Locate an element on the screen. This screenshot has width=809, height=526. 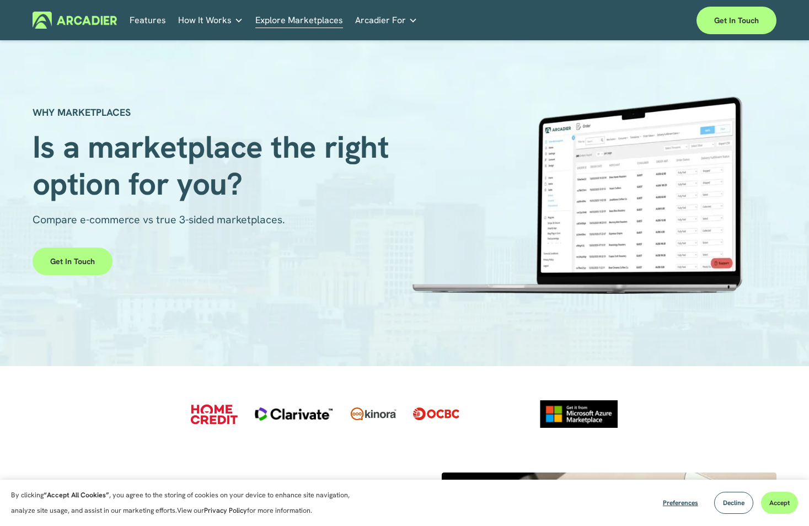
button: Preferences is located at coordinates (681, 503).